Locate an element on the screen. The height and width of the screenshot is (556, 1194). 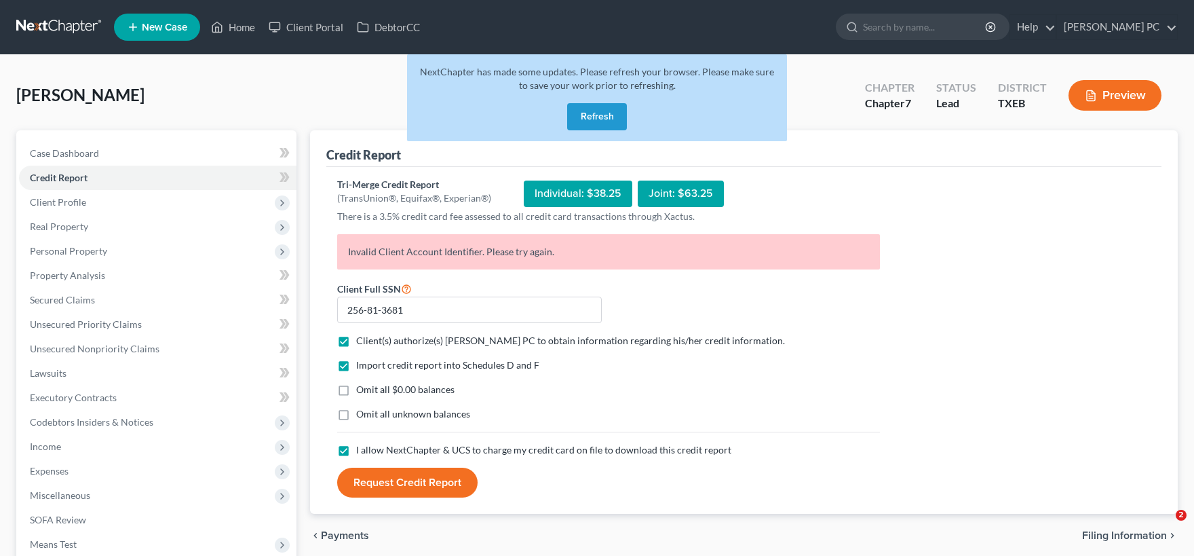
div: Joint: $63.25 is located at coordinates (681, 193).